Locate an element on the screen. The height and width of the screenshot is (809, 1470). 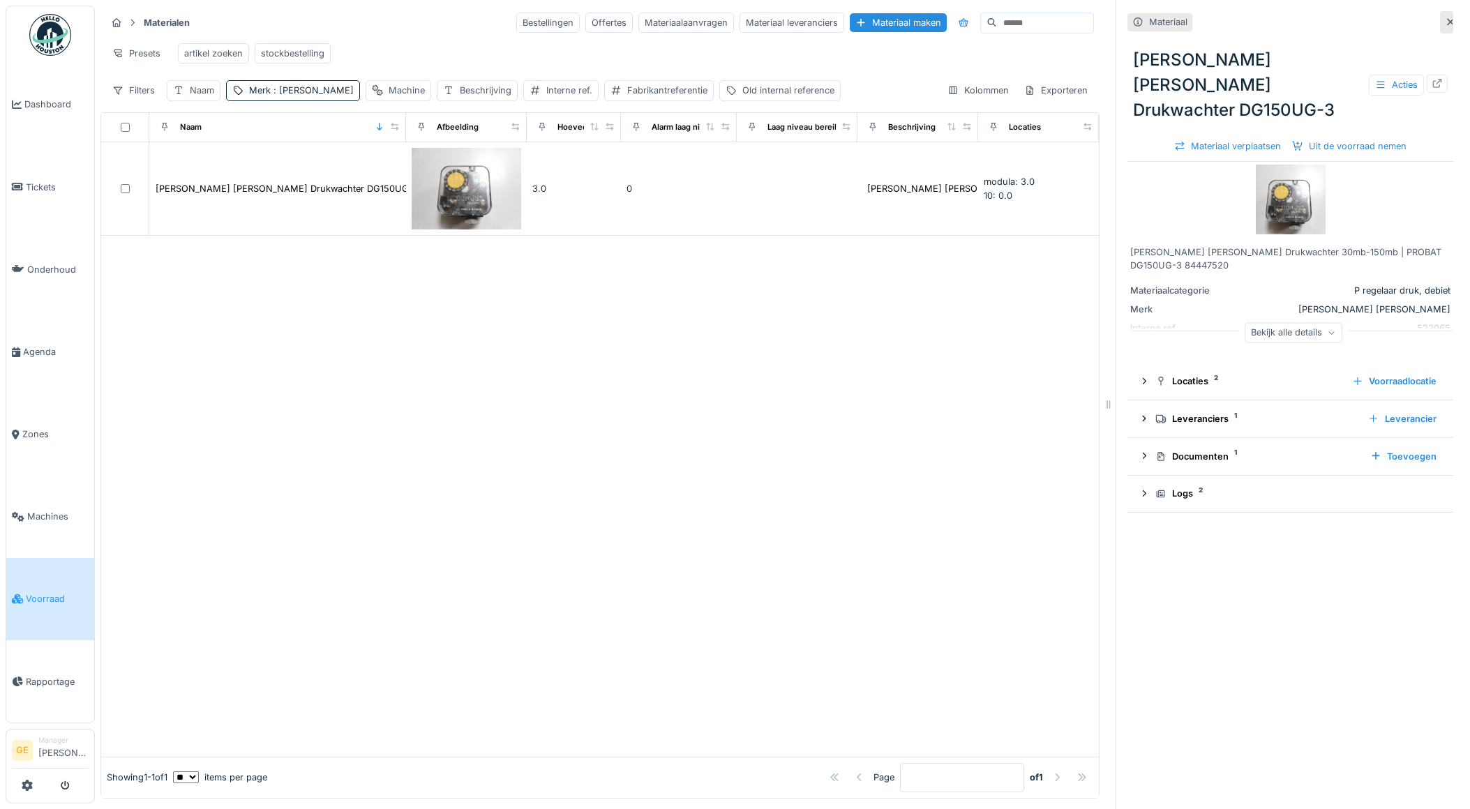
div: Interne ref. is located at coordinates (569, 90).